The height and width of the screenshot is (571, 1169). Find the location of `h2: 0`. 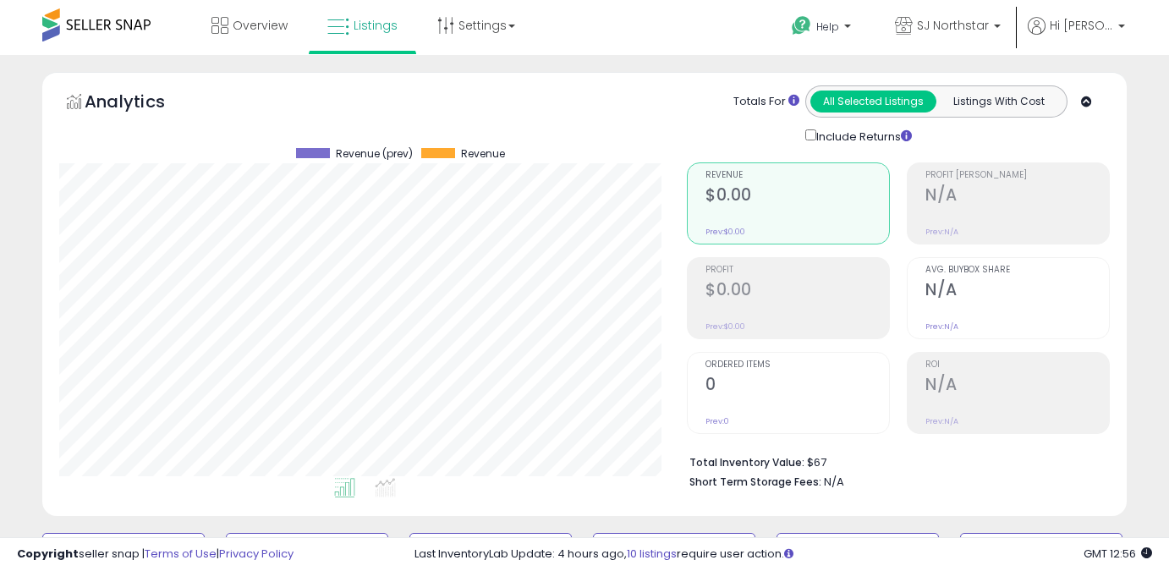

h2: 0 is located at coordinates (797, 386).